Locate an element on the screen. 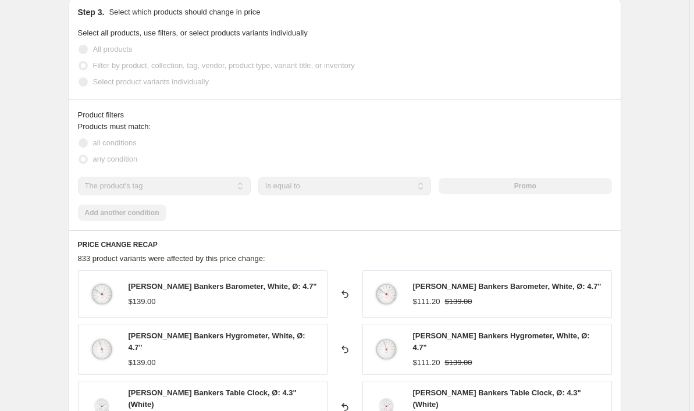  span: Filter by product, collection, tag, vendor, product type, variant title, or inventory is located at coordinates (224, 65).